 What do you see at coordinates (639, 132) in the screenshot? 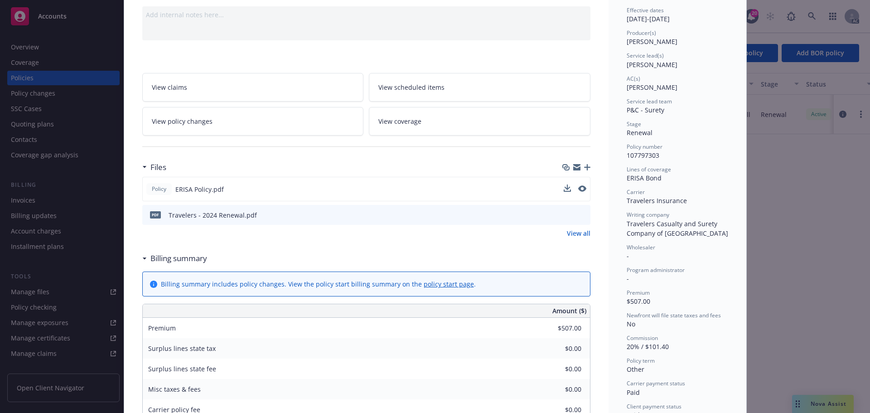
I see `span: Renewal` at bounding box center [639, 132].